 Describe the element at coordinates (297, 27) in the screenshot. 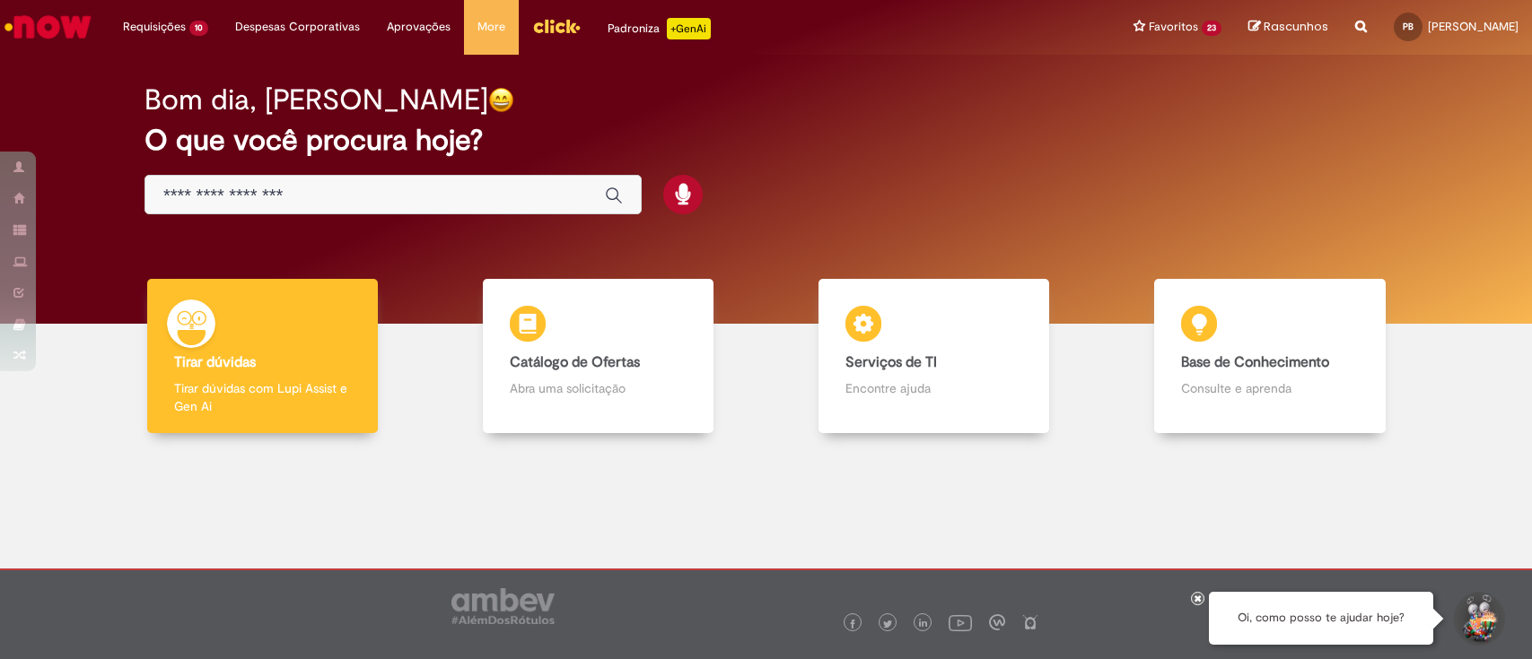

I see `span: Despesas Corporativas` at that location.